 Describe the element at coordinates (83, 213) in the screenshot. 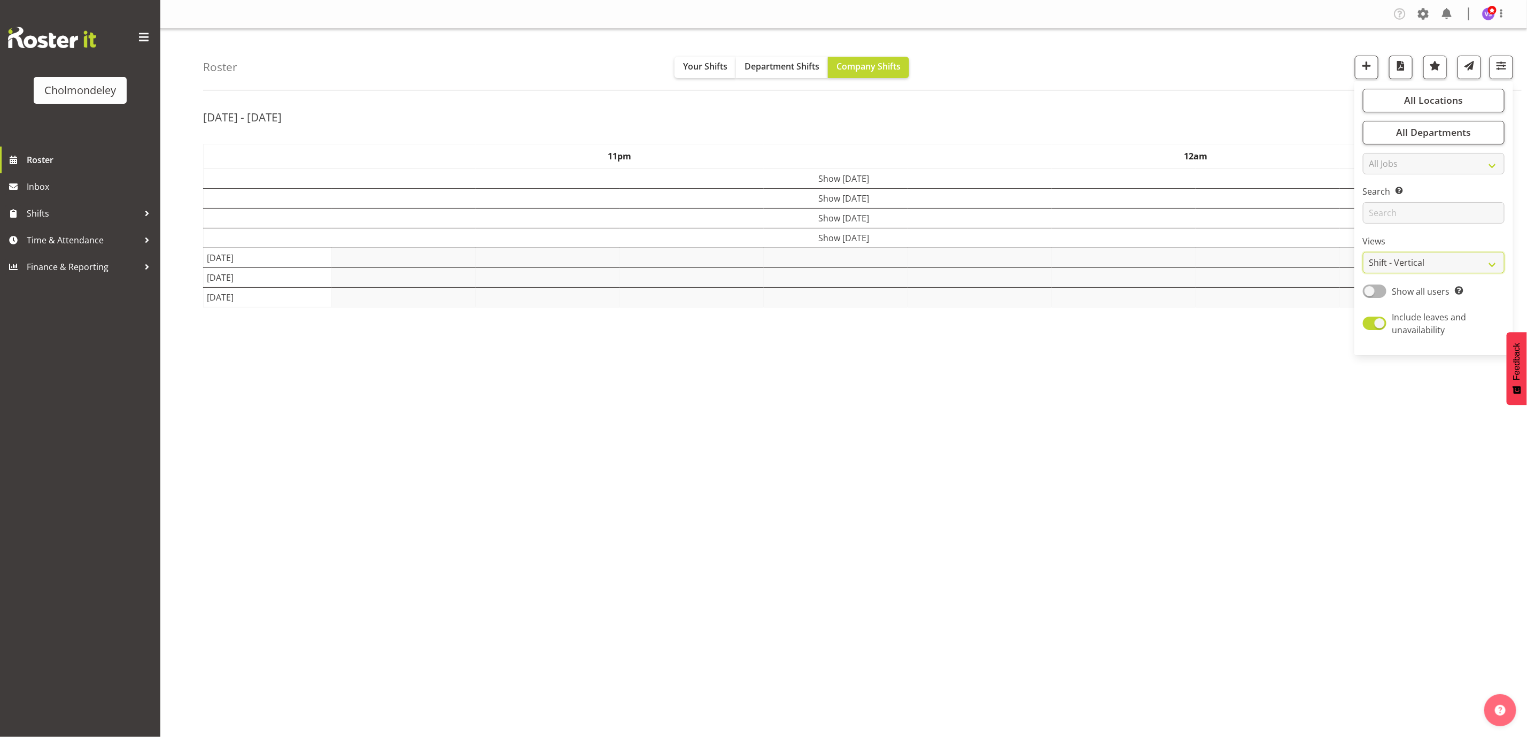

I see `span: Shifts` at that location.